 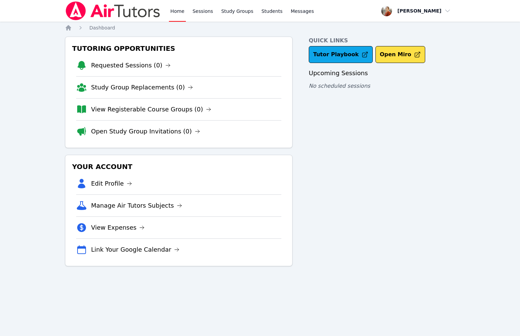 I want to click on h3: Tutoring Opportunities, so click(x=179, y=48).